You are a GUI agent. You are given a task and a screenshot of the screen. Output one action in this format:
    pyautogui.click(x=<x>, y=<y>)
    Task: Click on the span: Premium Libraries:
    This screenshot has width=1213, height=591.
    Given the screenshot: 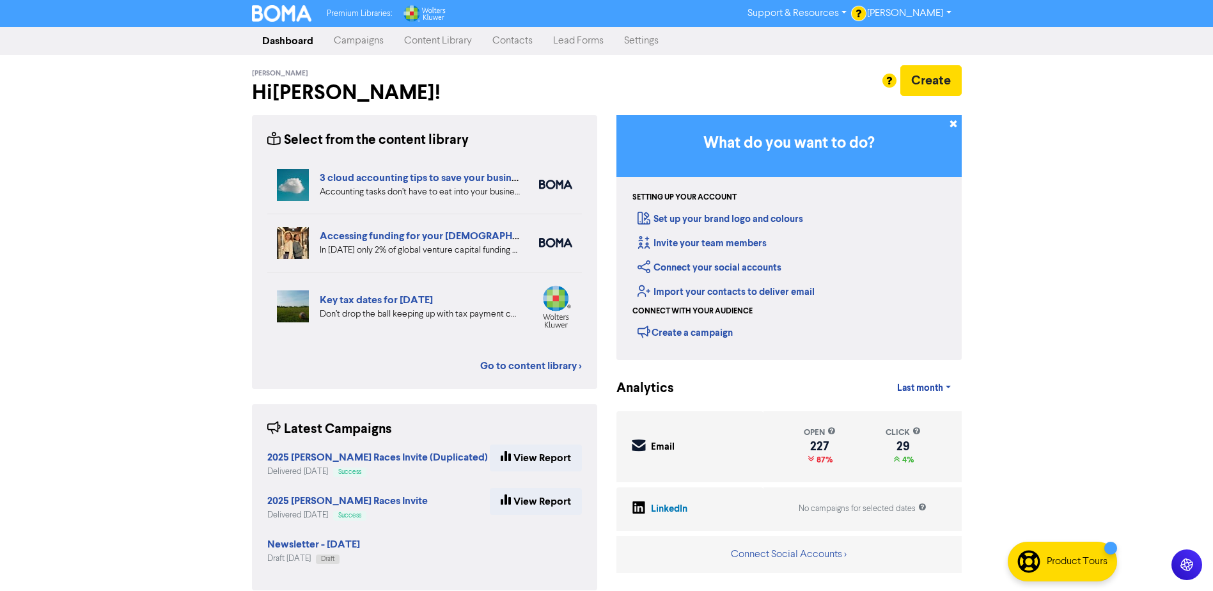 What is the action you would take?
    pyautogui.click(x=359, y=13)
    